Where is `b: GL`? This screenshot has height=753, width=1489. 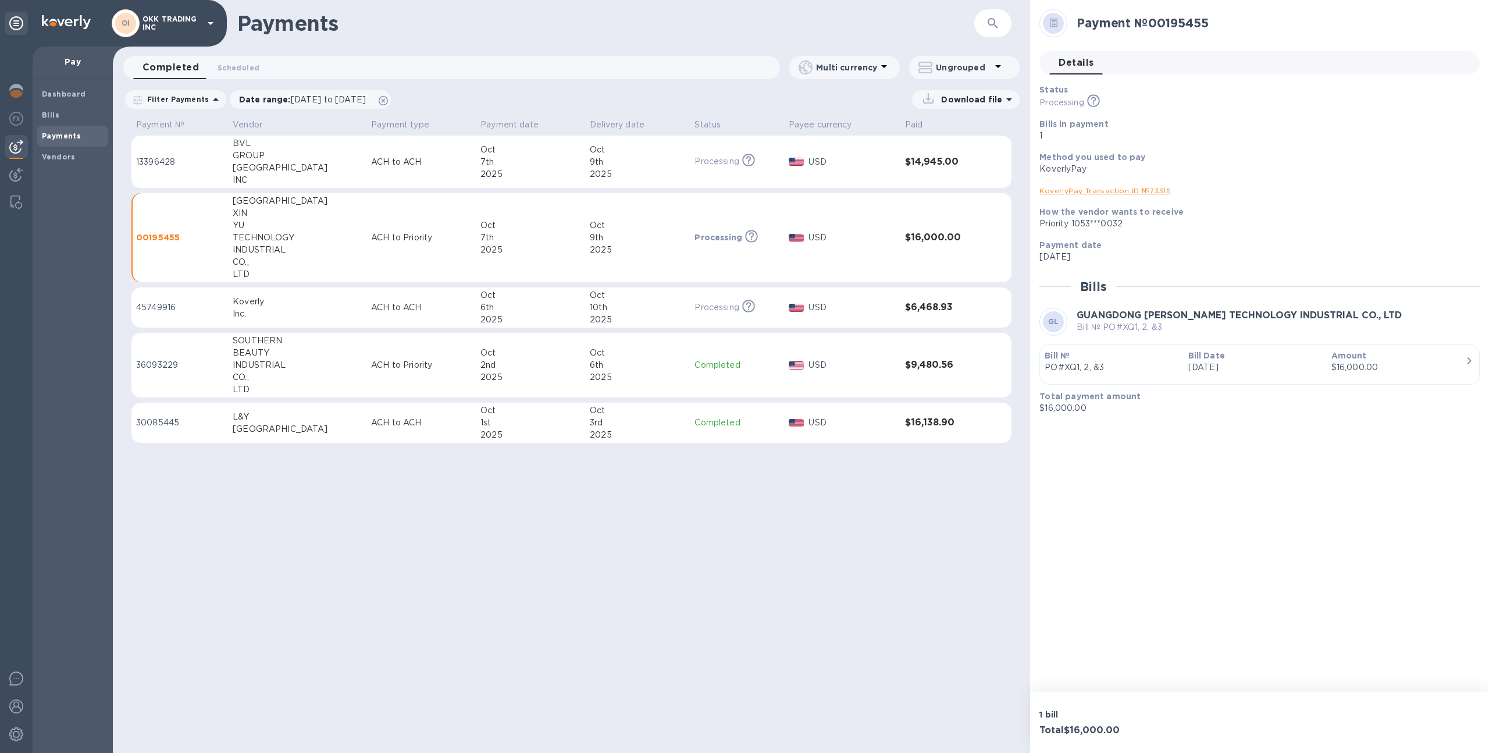 b: GL is located at coordinates (1053, 321).